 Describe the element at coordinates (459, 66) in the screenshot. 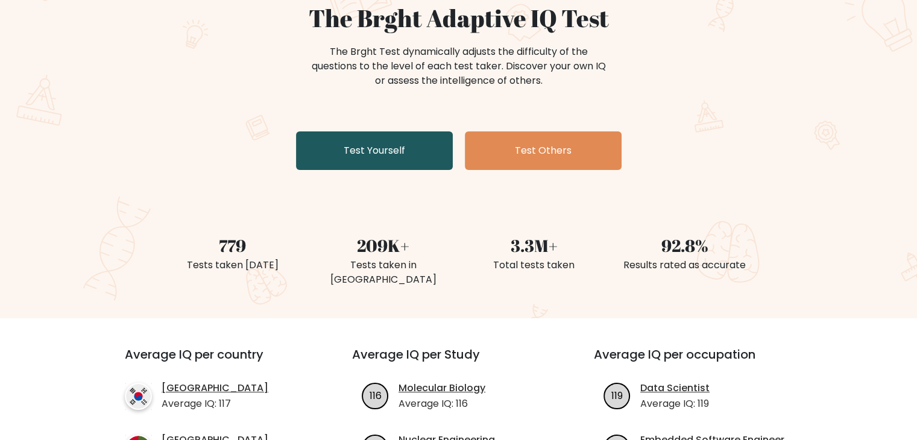

I see `div: The Brght Test dynamically adjusts the difficulty of the questions to the level of each test take...` at that location.